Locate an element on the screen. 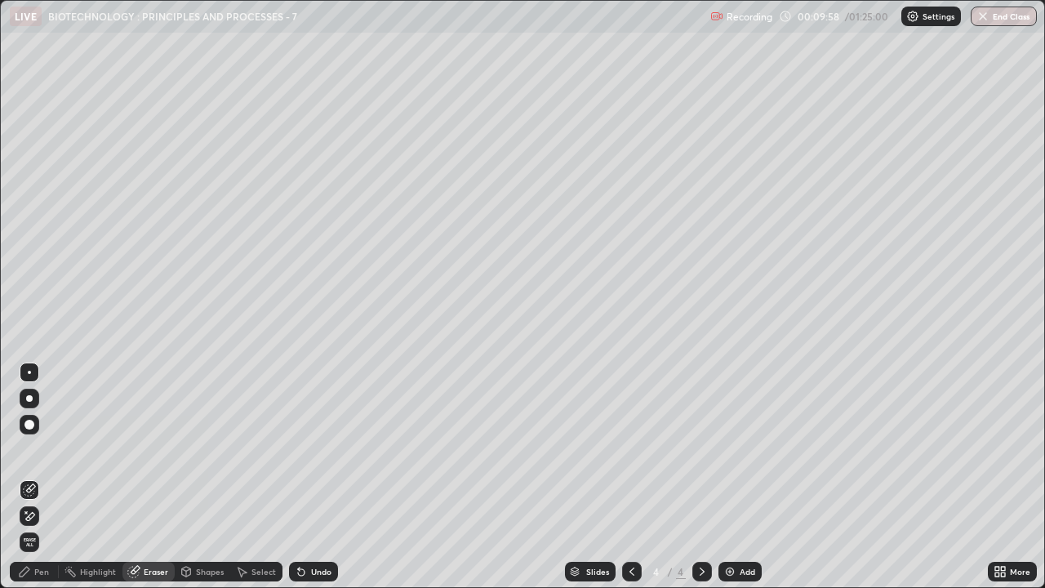  p: Settings is located at coordinates (938, 16).